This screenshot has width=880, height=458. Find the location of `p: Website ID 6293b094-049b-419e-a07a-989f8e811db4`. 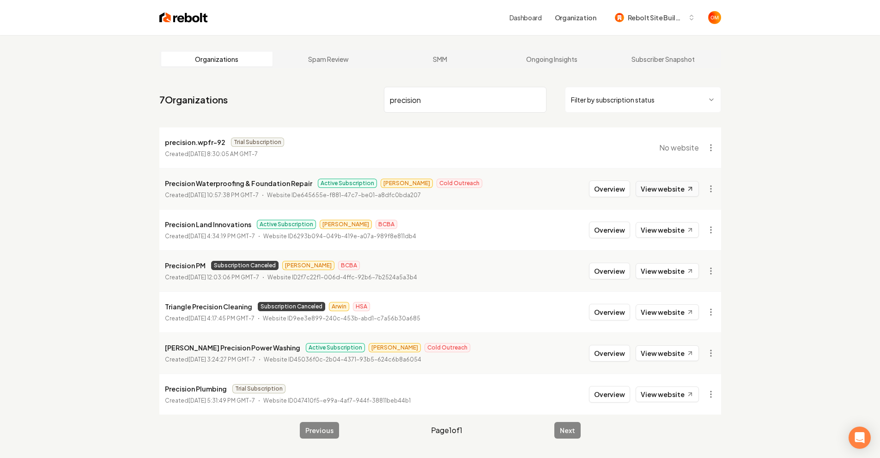

p: Website ID 6293b094-049b-419e-a07a-989f8e811db4 is located at coordinates (340, 237).